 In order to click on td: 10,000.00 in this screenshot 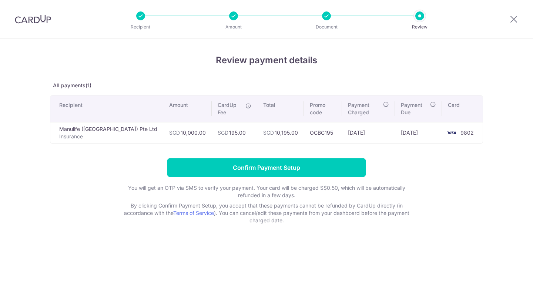, I will do `click(187, 132)`.